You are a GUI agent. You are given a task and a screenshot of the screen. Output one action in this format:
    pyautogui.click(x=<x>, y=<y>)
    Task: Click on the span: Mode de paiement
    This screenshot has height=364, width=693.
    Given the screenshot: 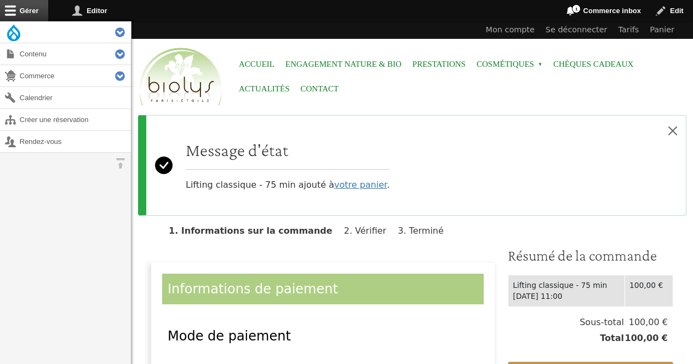 What is the action you would take?
    pyautogui.click(x=229, y=336)
    